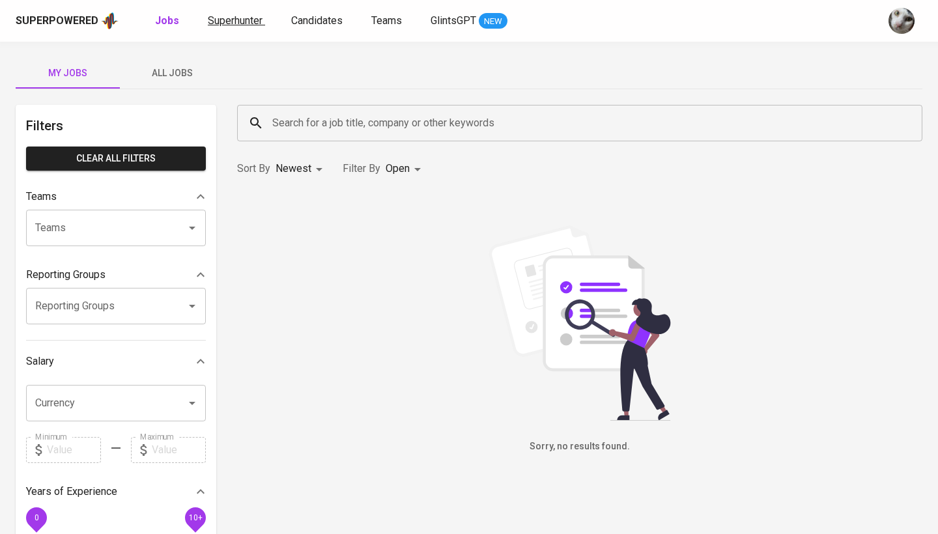  I want to click on span: My Jobs, so click(68, 73).